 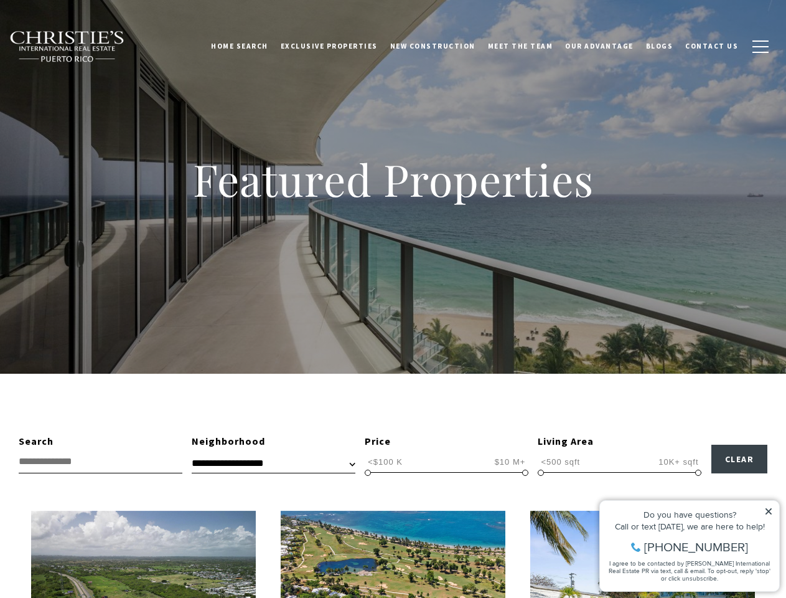 What do you see at coordinates (560, 461) in the screenshot?
I see `span: <500 sqft` at bounding box center [560, 461].